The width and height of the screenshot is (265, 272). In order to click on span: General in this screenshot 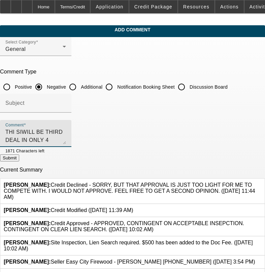, I will do `click(16, 49)`.